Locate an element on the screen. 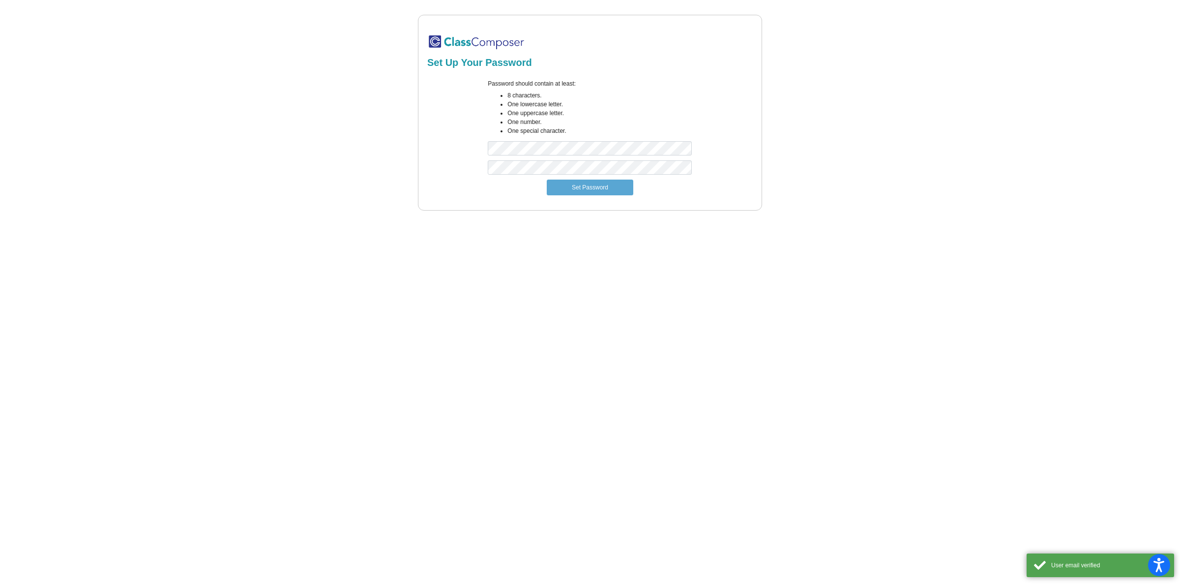  li: One lowercase letter. is located at coordinates (599, 104).